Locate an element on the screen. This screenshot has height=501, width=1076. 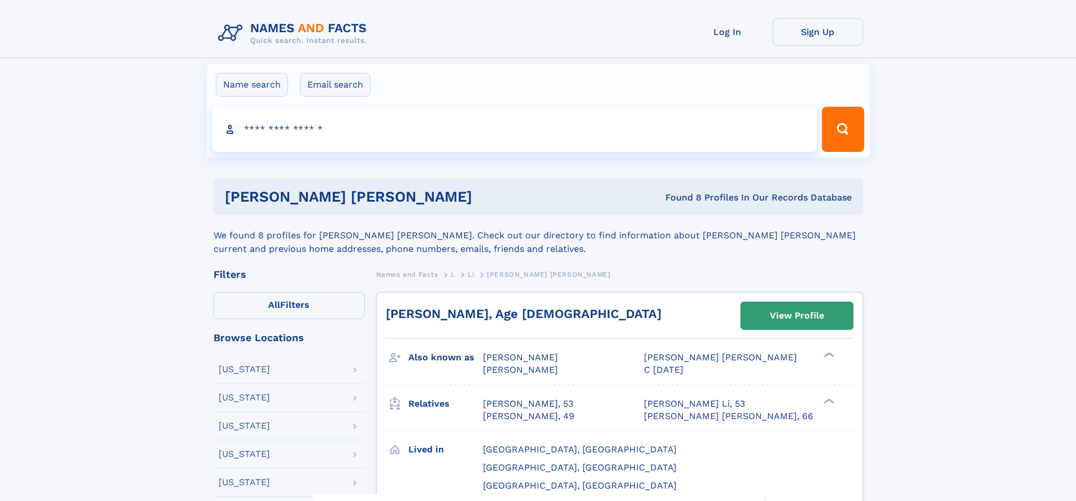
span: All is located at coordinates (274, 304).